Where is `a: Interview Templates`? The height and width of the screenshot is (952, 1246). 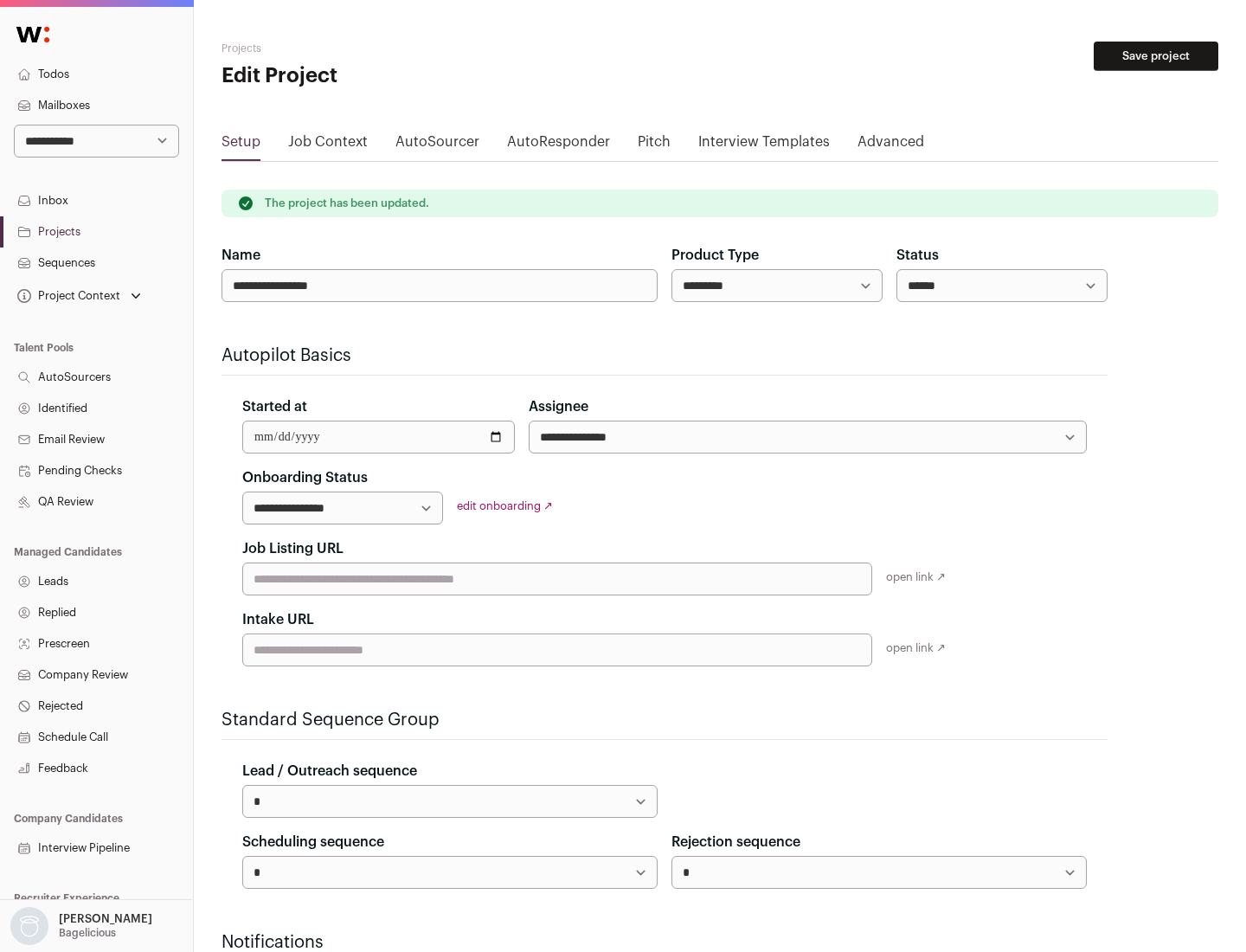 a: Interview Templates is located at coordinates (764, 146).